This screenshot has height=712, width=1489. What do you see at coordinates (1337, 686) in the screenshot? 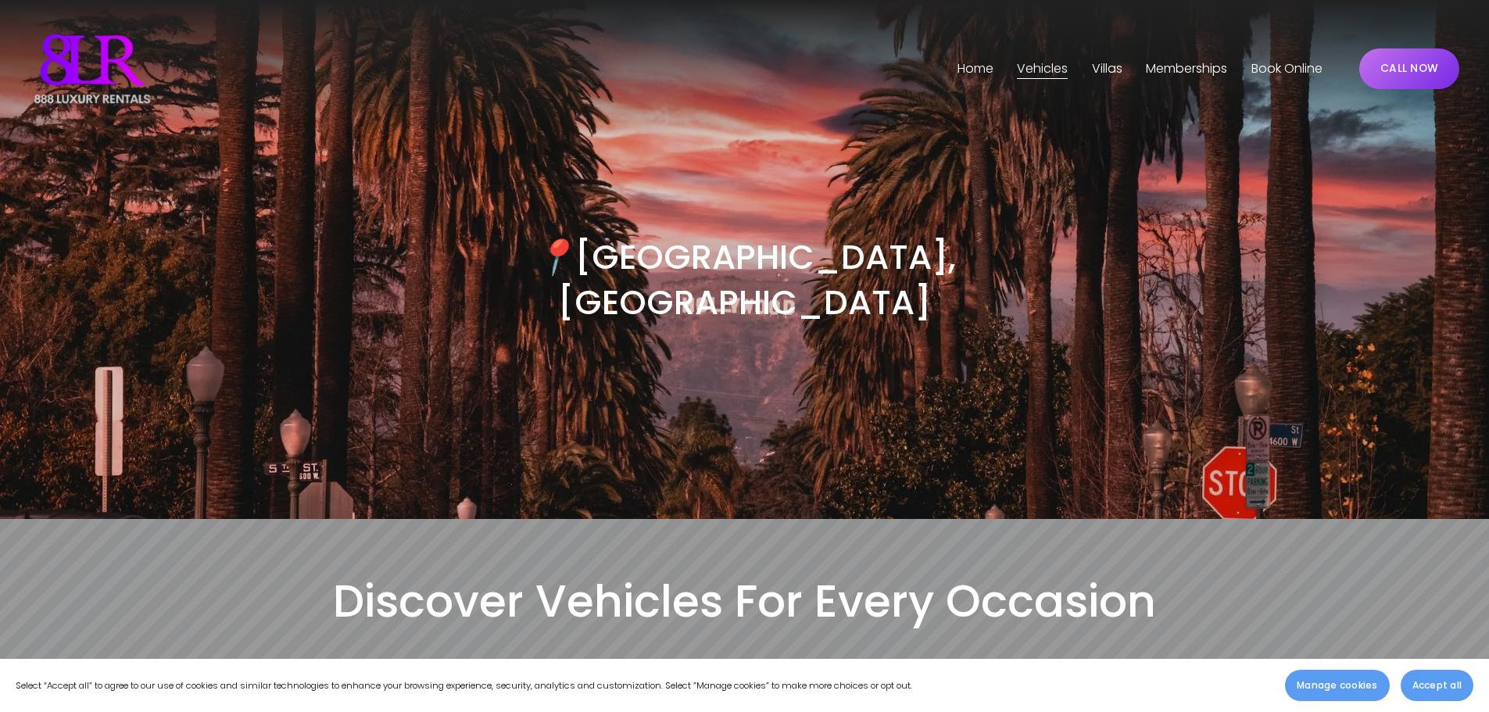
I see `button: Manage cookies` at bounding box center [1337, 686].